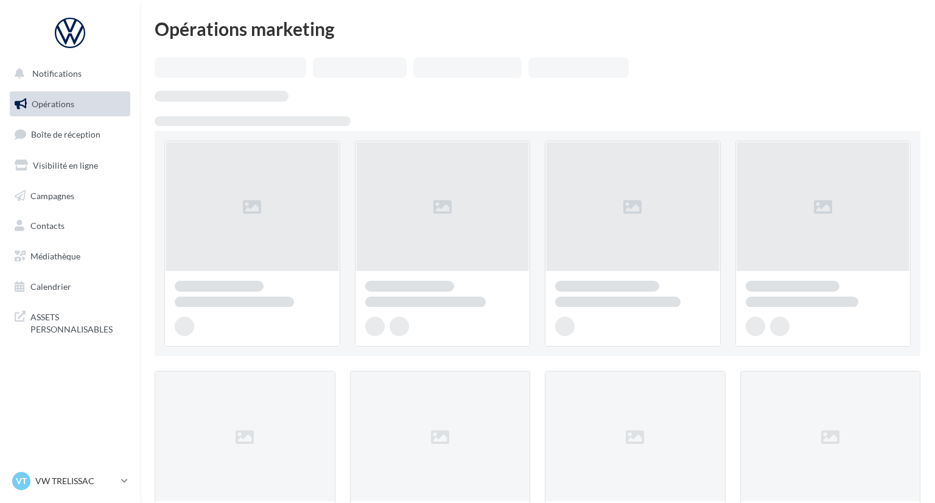  I want to click on p: VW TRELISSAC, so click(75, 481).